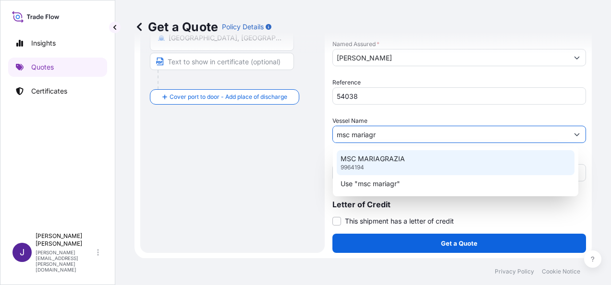 The width and height of the screenshot is (611, 285). I want to click on p: Letter of Credit, so click(459, 205).